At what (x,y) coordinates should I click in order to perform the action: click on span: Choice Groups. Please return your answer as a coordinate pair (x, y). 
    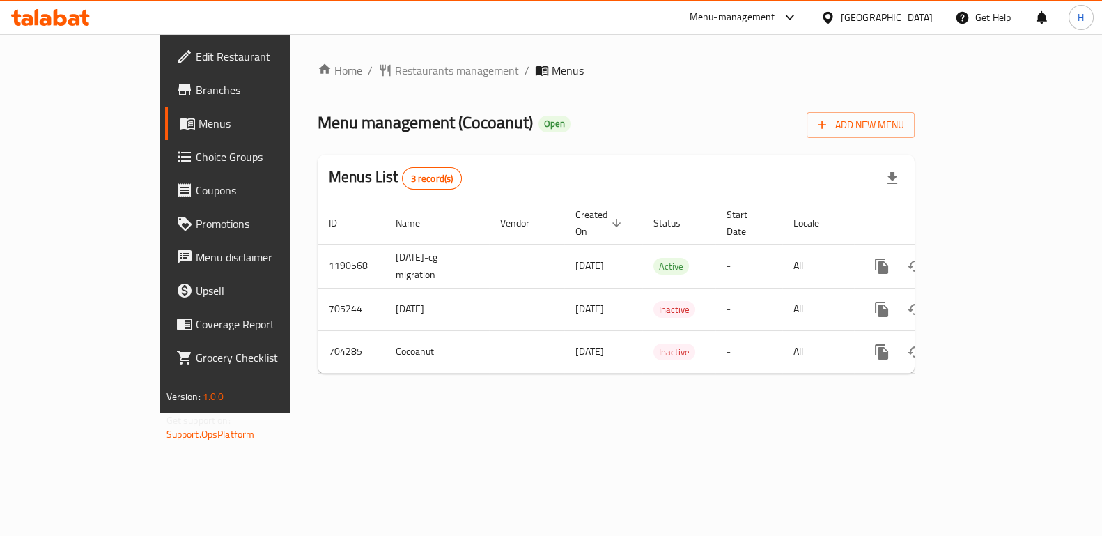
    Looking at the image, I should click on (264, 157).